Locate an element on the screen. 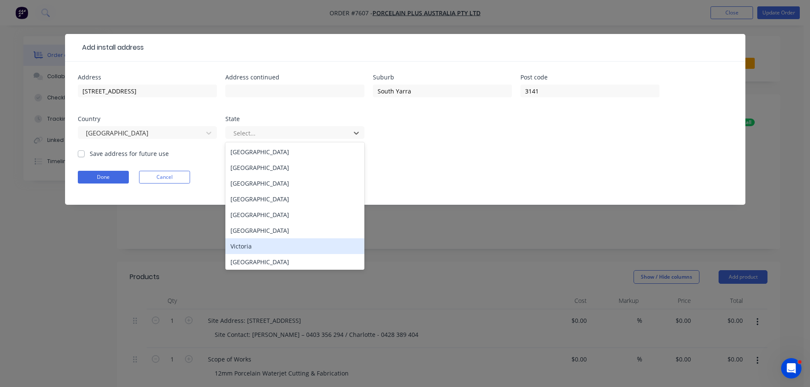 This screenshot has width=810, height=387. div: Country is located at coordinates (147, 119).